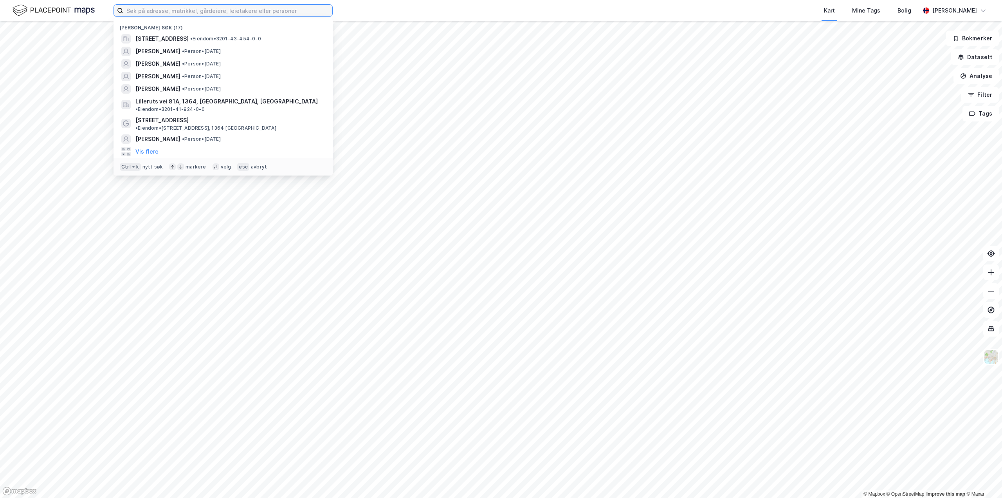  Describe the element at coordinates (147, 152) in the screenshot. I see `button: Vis flere` at that location.